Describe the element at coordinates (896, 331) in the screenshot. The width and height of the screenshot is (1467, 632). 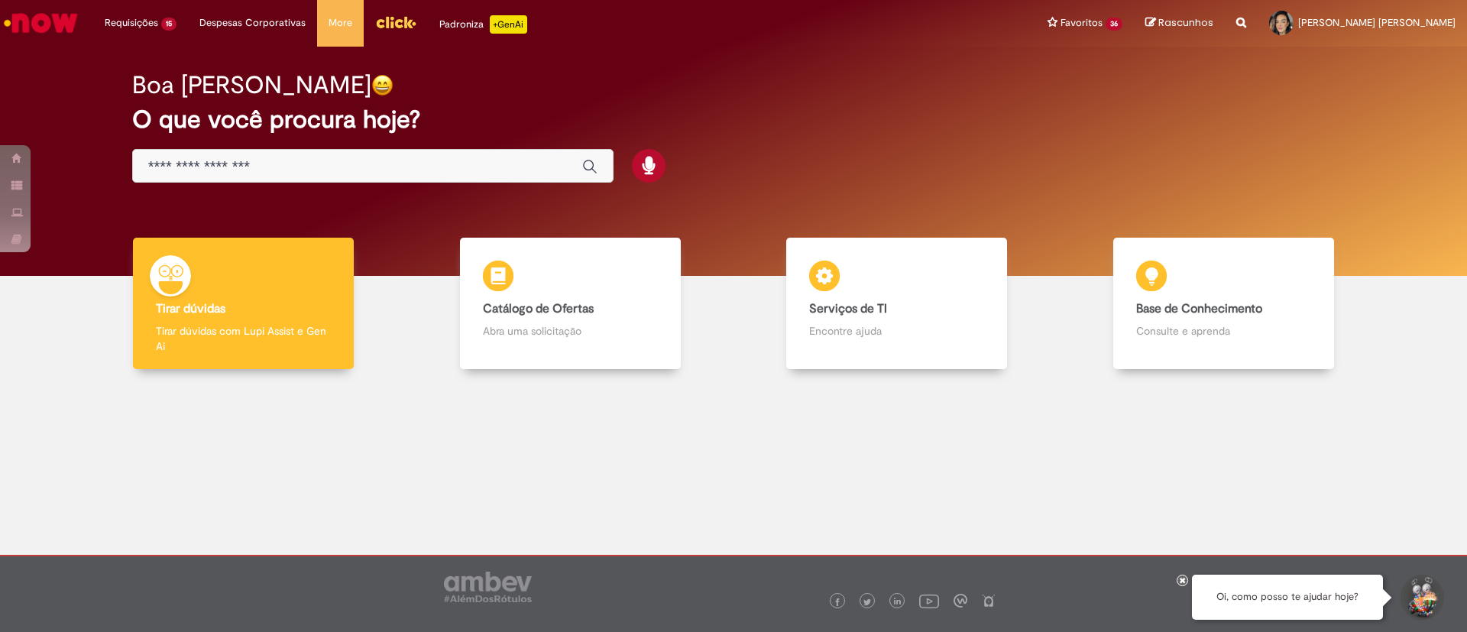
I see `p: Encontre ajuda` at that location.